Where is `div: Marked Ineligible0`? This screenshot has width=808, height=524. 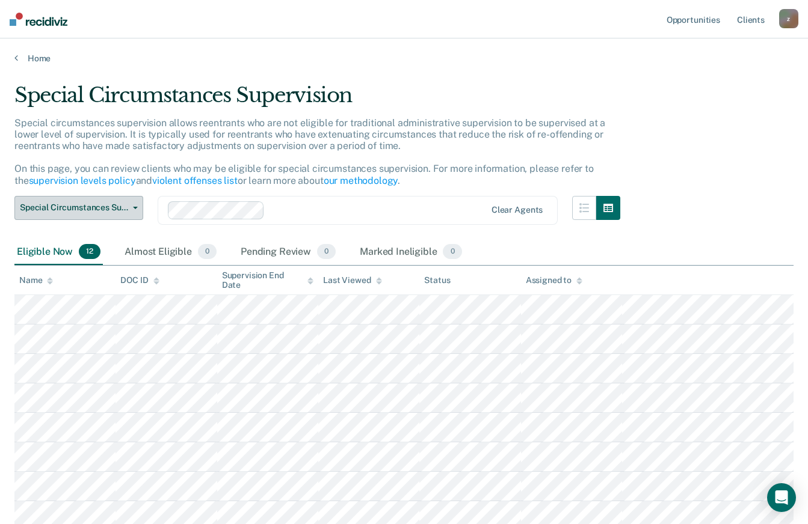
div: Marked Ineligible0 is located at coordinates (411, 253).